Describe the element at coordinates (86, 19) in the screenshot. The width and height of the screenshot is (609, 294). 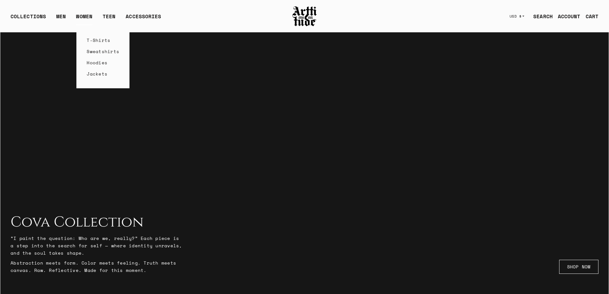
I see `ul: Main navigation` at that location.